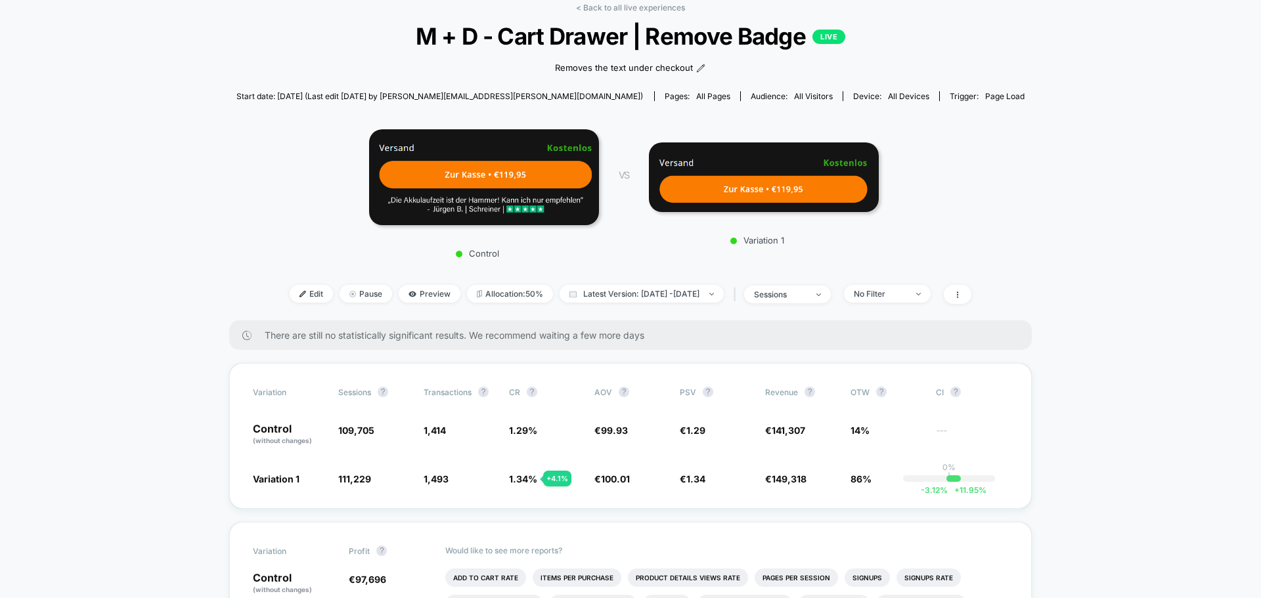  I want to click on span: Preview, so click(430, 294).